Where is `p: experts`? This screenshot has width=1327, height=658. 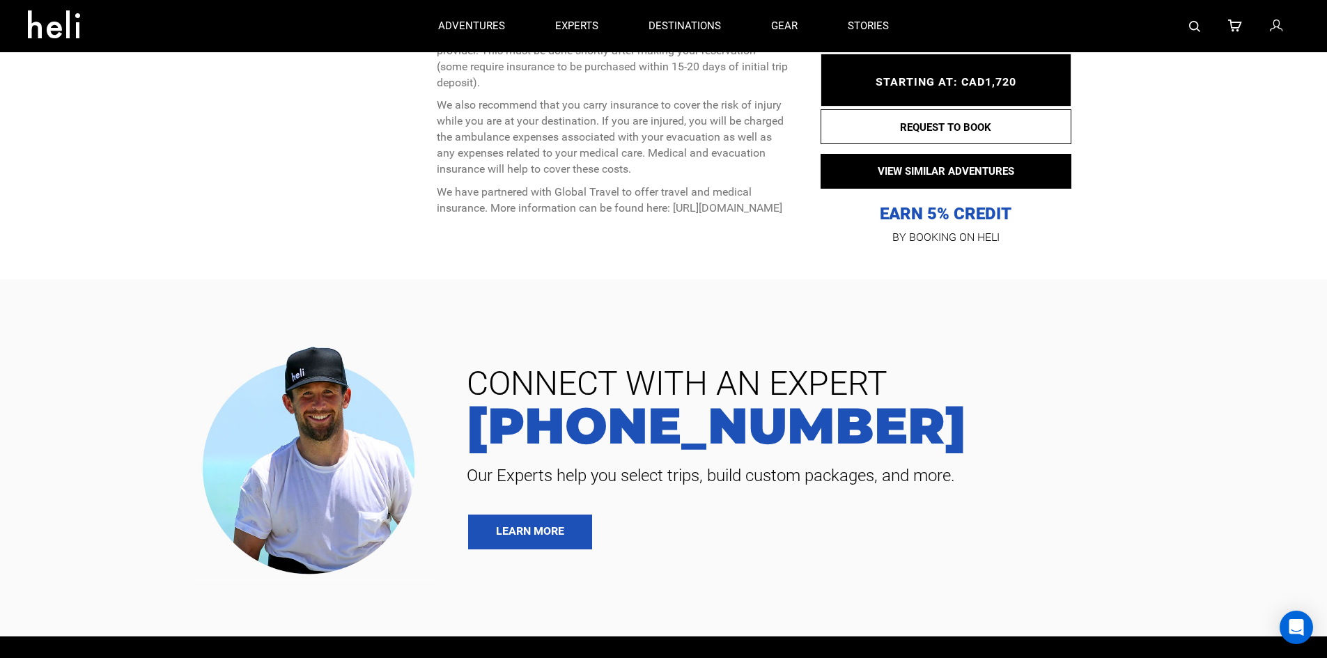 p: experts is located at coordinates (577, 26).